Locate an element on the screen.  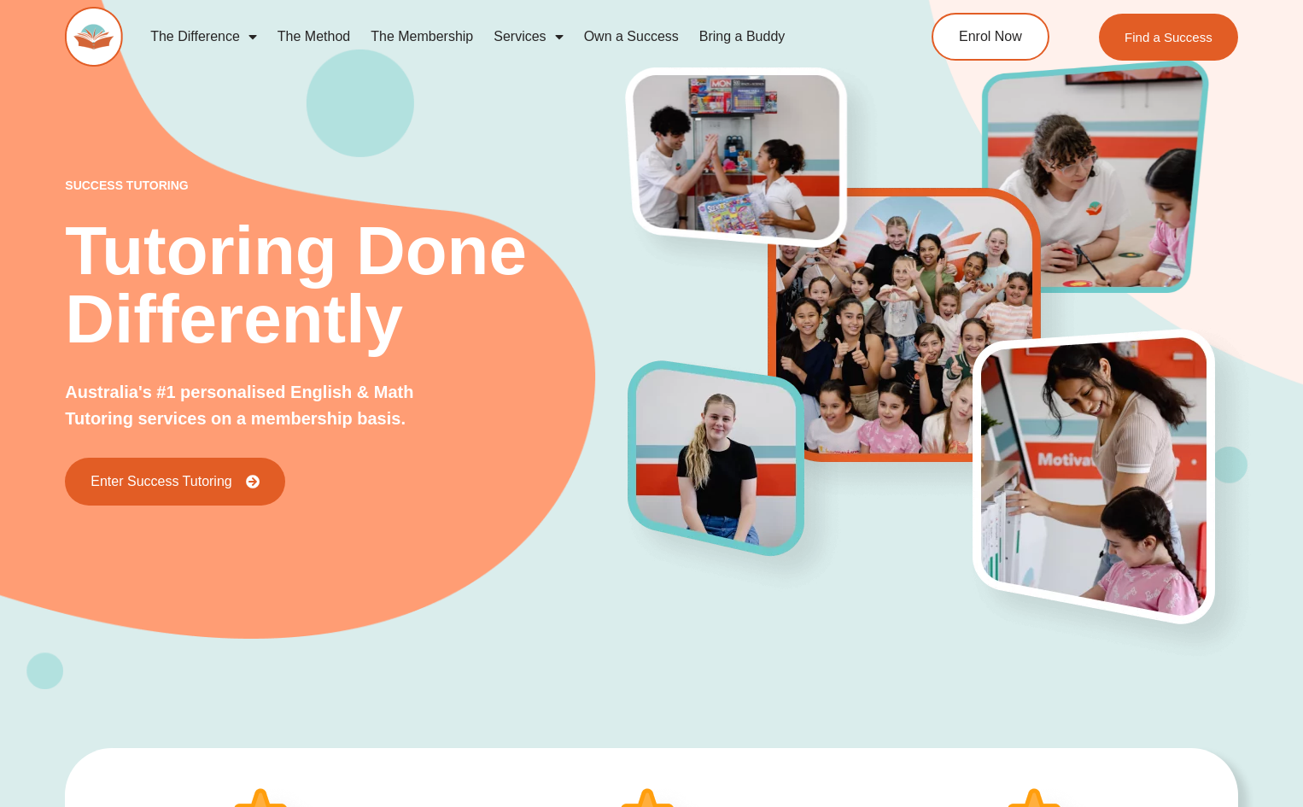
a: Own a Success is located at coordinates (631, 37).